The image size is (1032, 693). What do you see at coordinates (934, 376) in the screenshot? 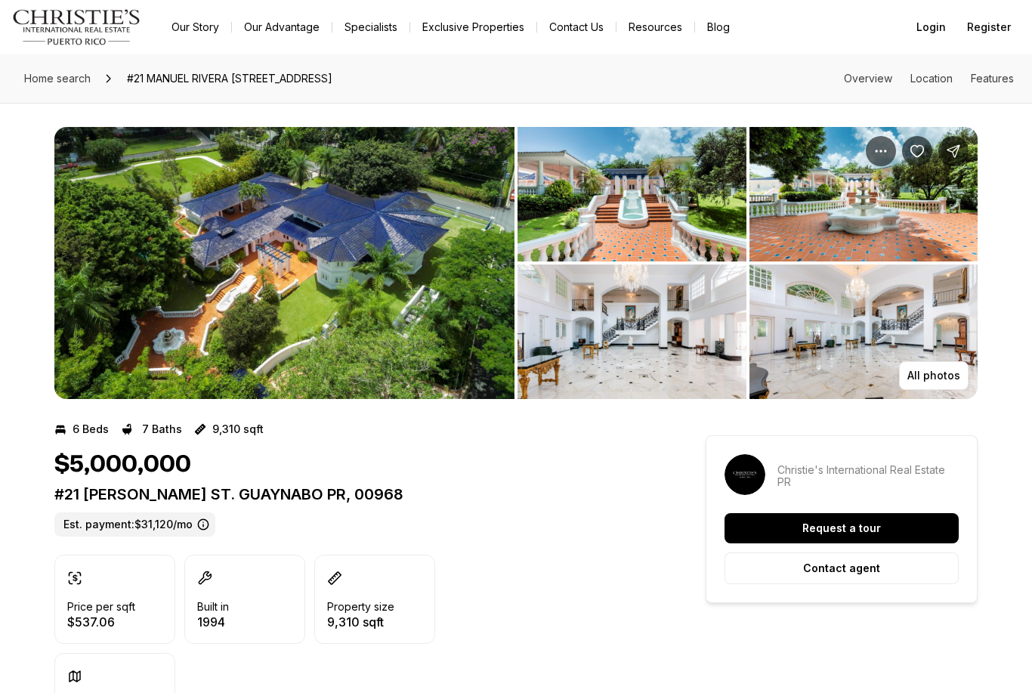
I see `p: All photos` at bounding box center [934, 376].